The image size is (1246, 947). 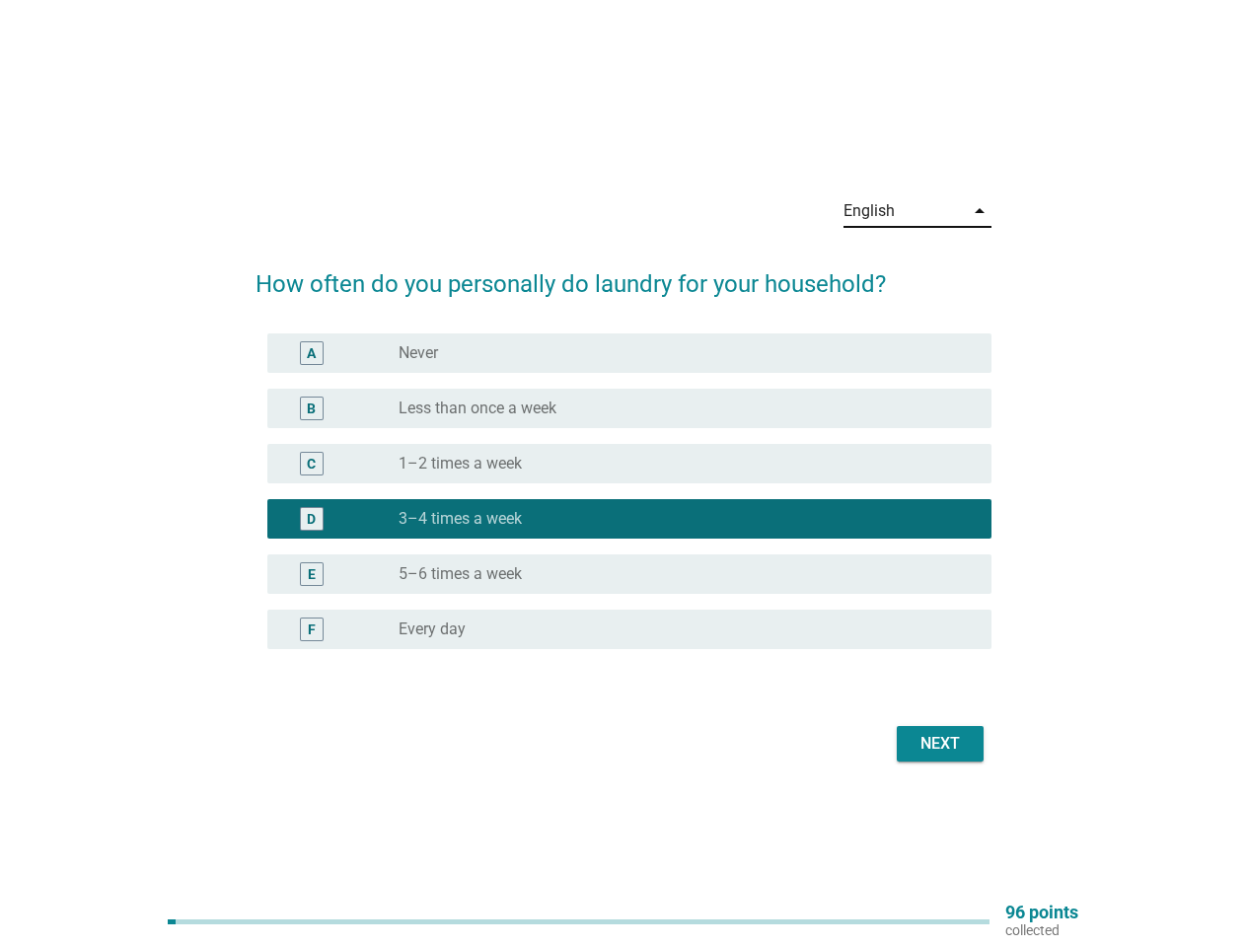 I want to click on div: E, so click(x=312, y=574).